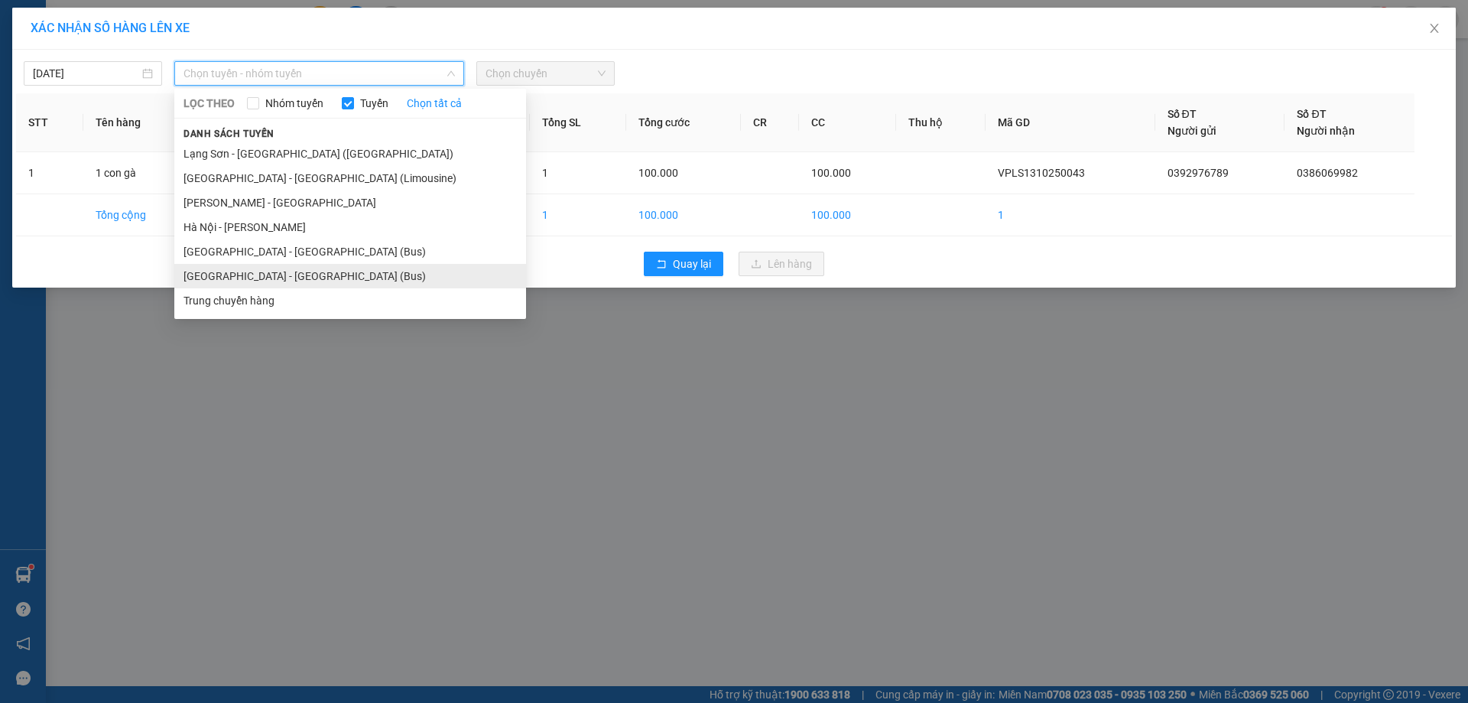  I want to click on th: STT, so click(50, 122).